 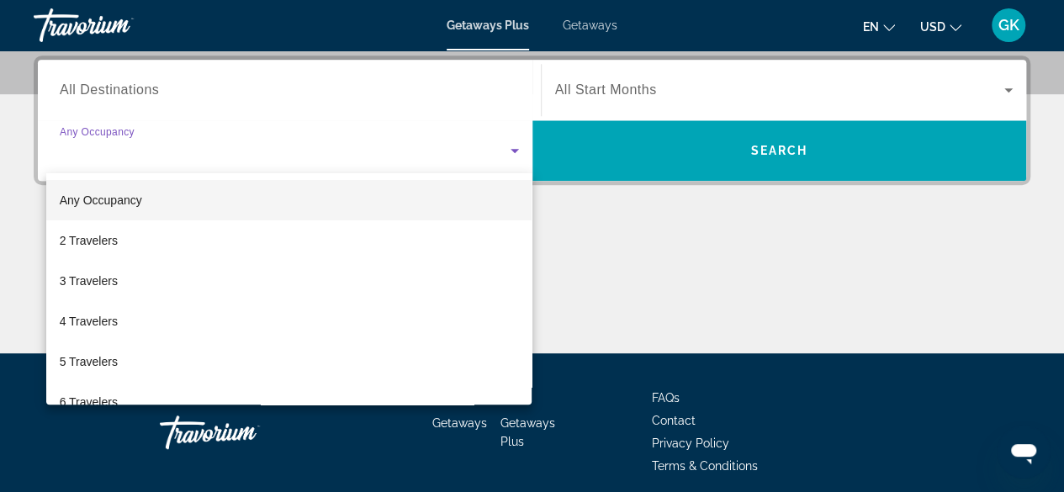 I want to click on span: 2 Travelers, so click(x=88, y=241).